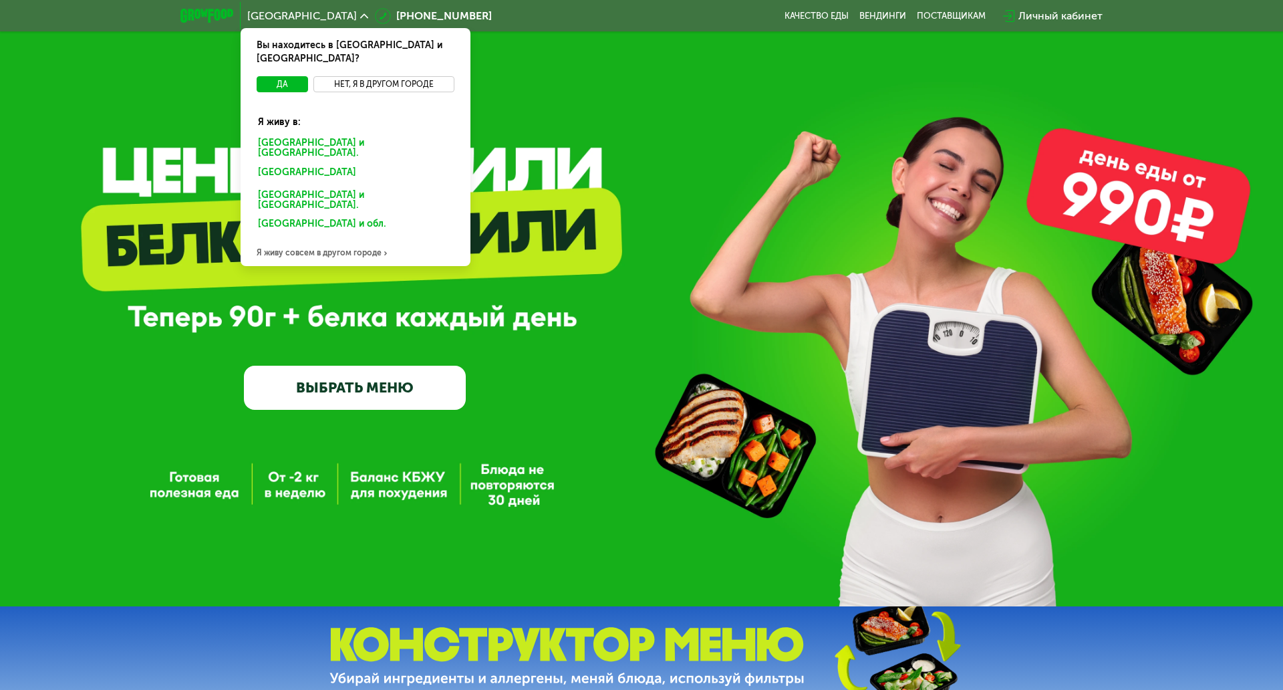  What do you see at coordinates (384, 84) in the screenshot?
I see `button: Нет, я в другом городе` at bounding box center [384, 84].